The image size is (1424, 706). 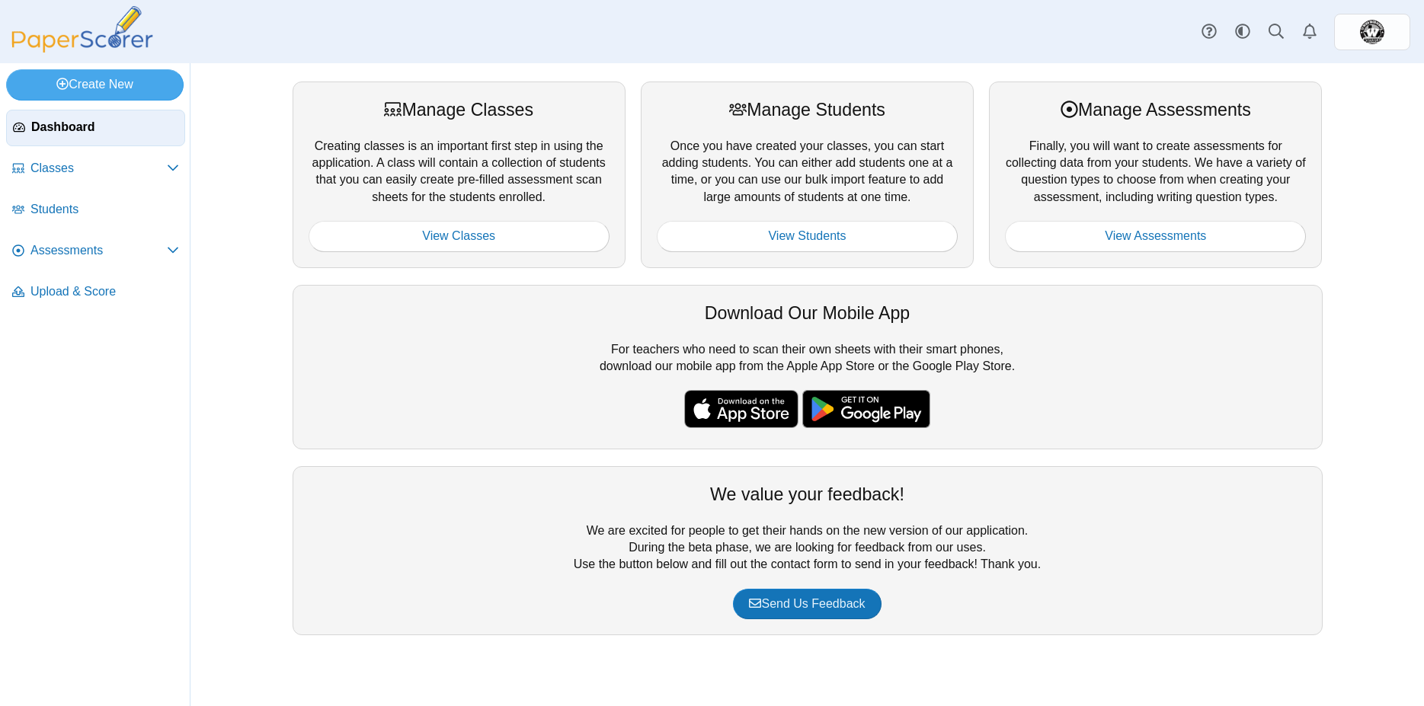 What do you see at coordinates (866, 409) in the screenshot?
I see `img: google-play-badge.png` at bounding box center [866, 409].